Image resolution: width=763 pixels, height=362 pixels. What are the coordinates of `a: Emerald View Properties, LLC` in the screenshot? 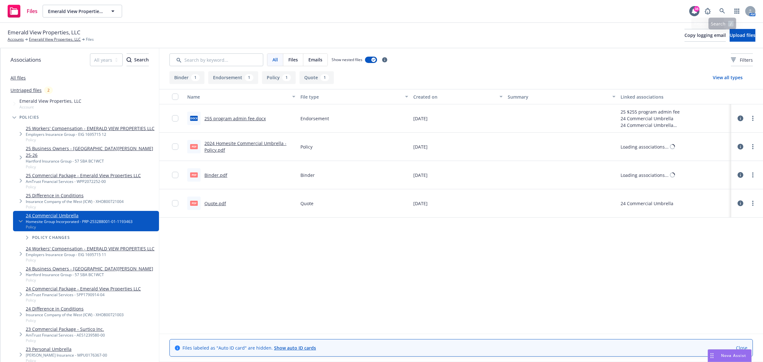 It's located at (55, 39).